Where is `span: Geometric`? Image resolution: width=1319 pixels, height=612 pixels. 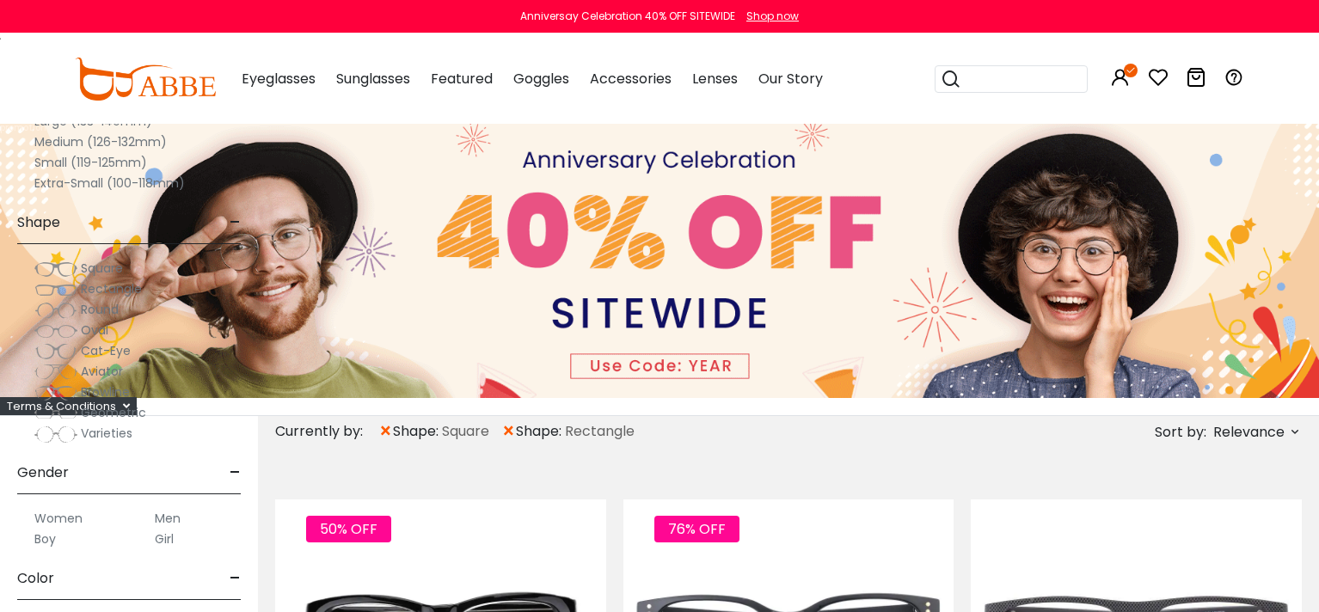 span: Geometric is located at coordinates (113, 413).